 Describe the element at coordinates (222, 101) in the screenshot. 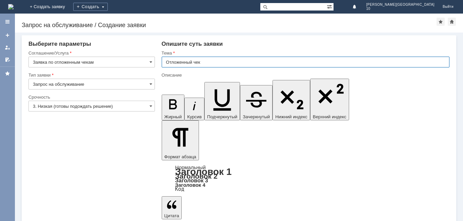

I see `button: Подчеркнутый` at that location.